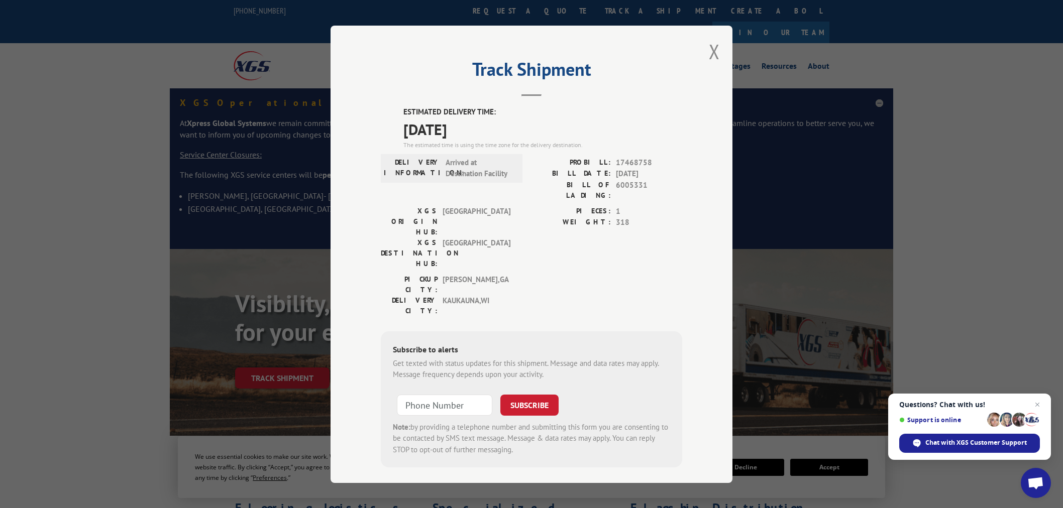 The width and height of the screenshot is (1063, 508). Describe the element at coordinates (969, 405) in the screenshot. I see `span: Questions? Chat with us!` at that location.